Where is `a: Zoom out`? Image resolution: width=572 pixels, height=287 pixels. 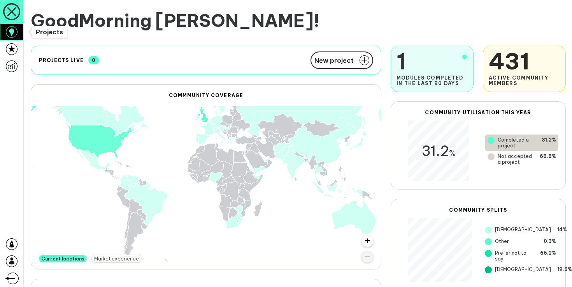 a: Zoom out is located at coordinates (367, 257).